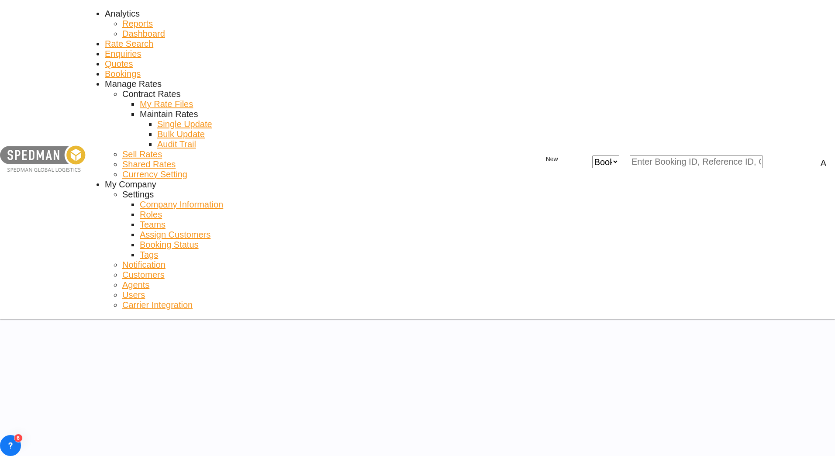 This screenshot has width=835, height=456. Describe the element at coordinates (149, 164) in the screenshot. I see `span: Shared Rates` at that location.